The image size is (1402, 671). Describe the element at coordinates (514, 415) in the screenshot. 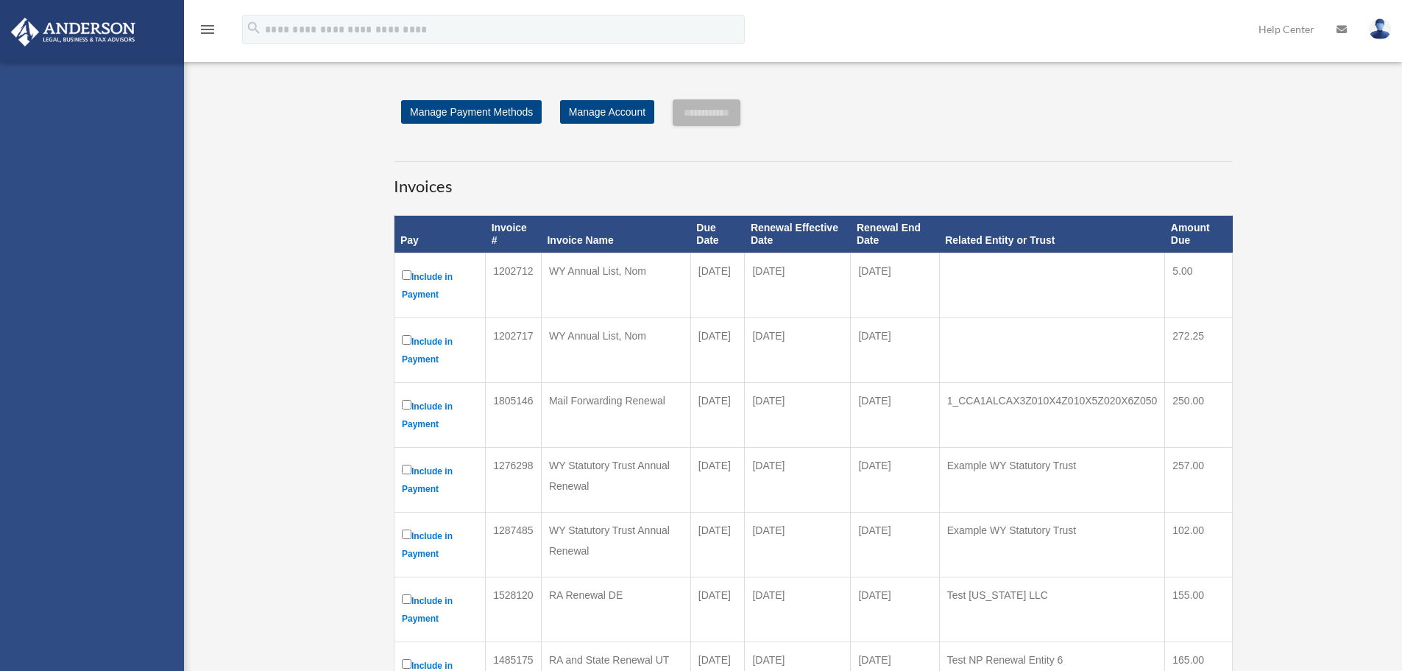

I see `td: 1805146` at that location.